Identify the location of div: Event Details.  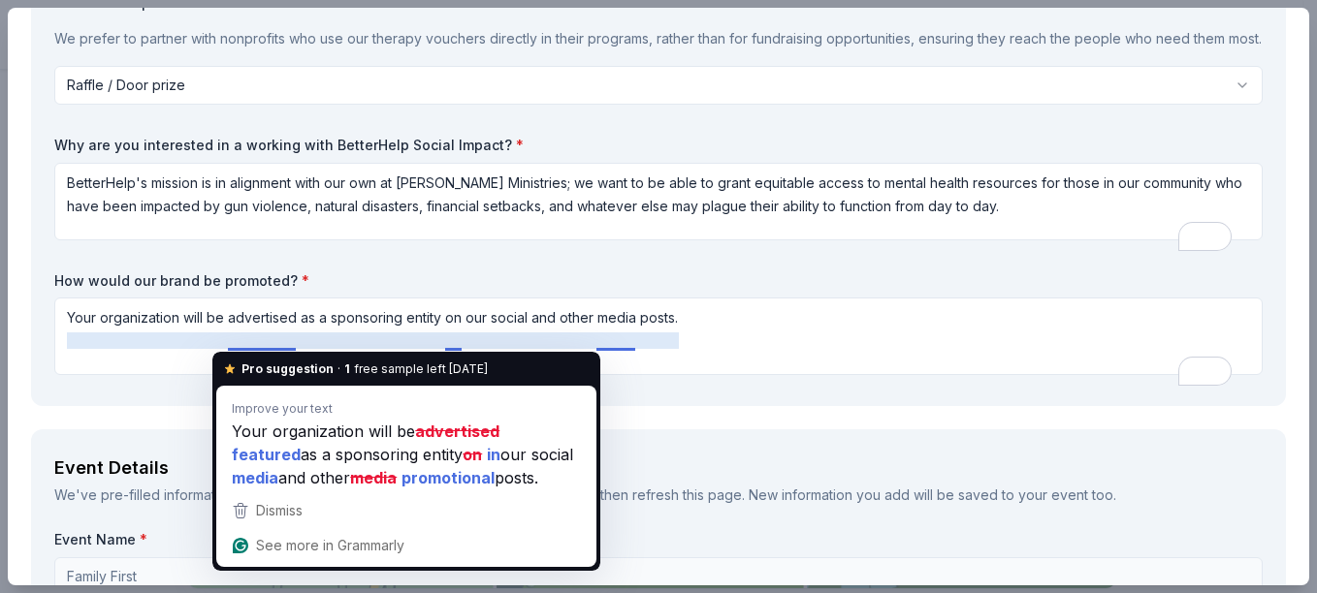
(658, 468).